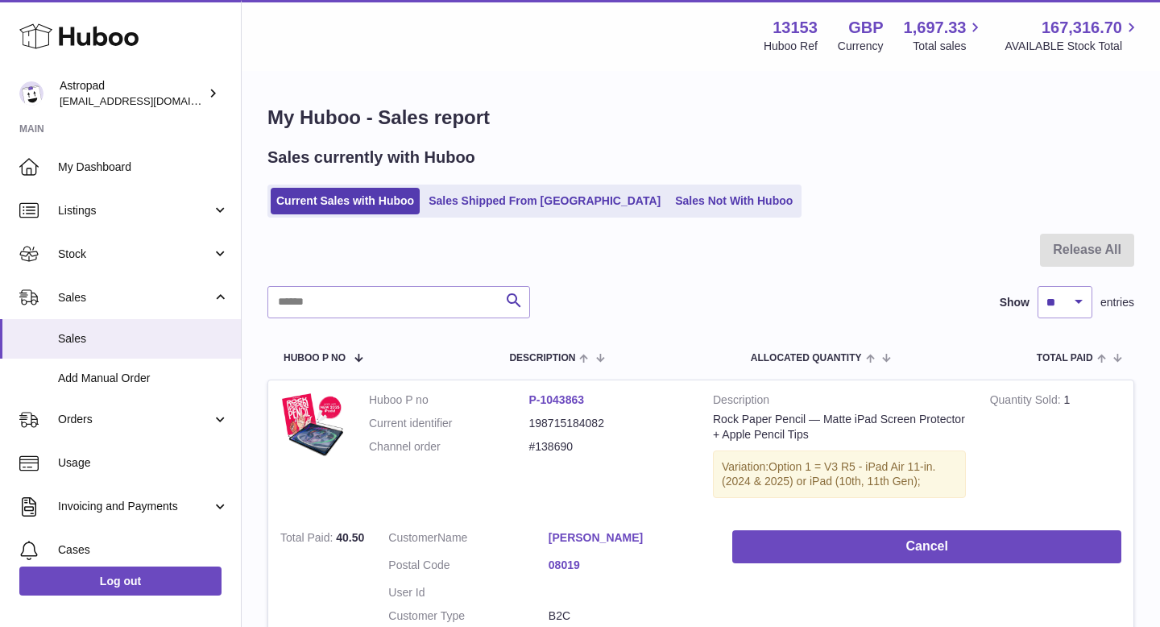 The width and height of the screenshot is (1160, 627). What do you see at coordinates (143, 549) in the screenshot?
I see `span: Cases` at bounding box center [143, 549].